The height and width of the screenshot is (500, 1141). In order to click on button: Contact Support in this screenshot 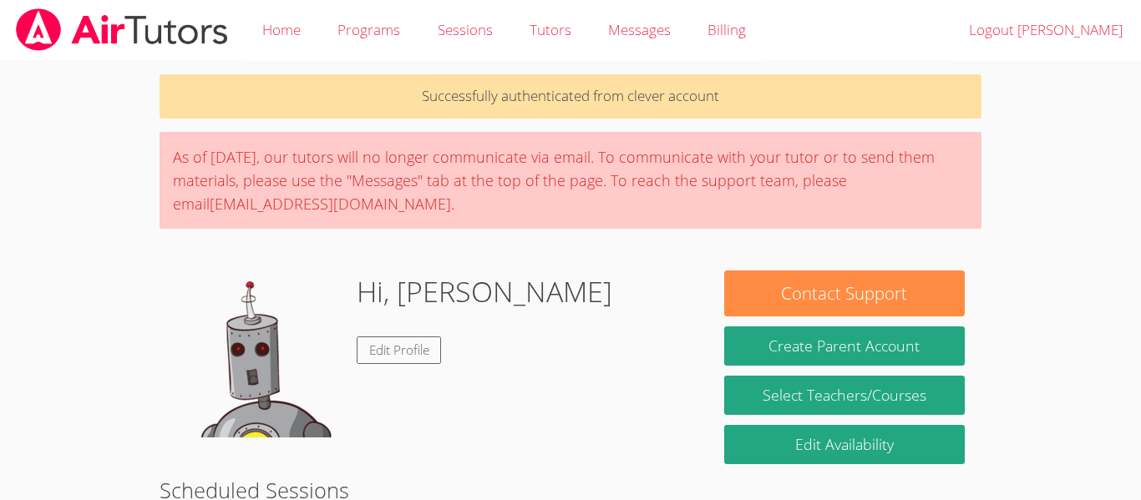, I will do `click(844, 293)`.